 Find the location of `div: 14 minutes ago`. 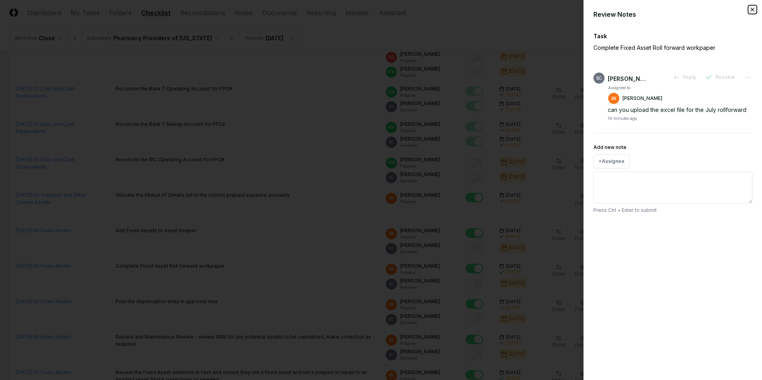

div: 14 minutes ago is located at coordinates (622, 118).